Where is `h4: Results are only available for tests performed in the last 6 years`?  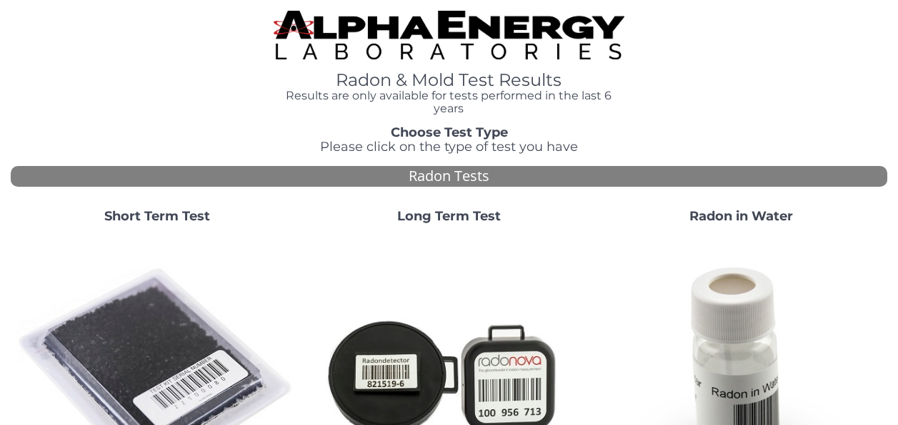 h4: Results are only available for tests performed in the last 6 years is located at coordinates (449, 101).